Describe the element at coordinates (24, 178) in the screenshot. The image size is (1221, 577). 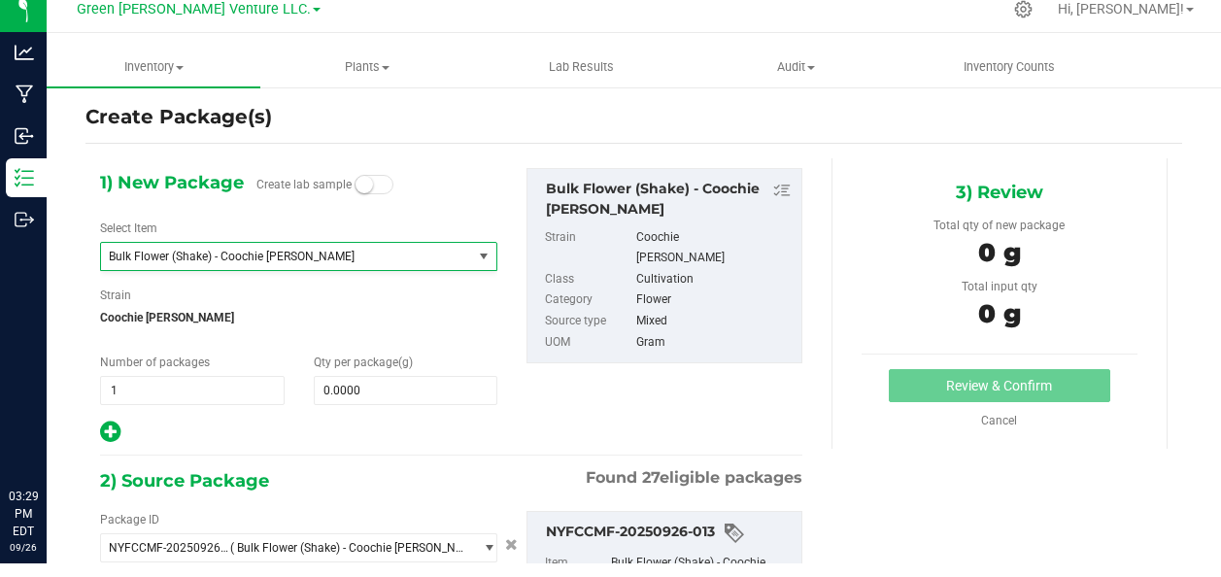
I see `inline-svg: Inventory` at that location.